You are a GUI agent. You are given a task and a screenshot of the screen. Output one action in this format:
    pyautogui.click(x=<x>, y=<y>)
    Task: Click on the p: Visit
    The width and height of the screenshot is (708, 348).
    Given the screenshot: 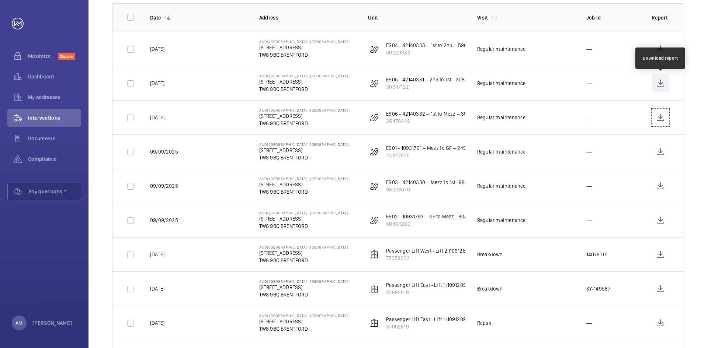 What is the action you would take?
    pyautogui.click(x=482, y=18)
    